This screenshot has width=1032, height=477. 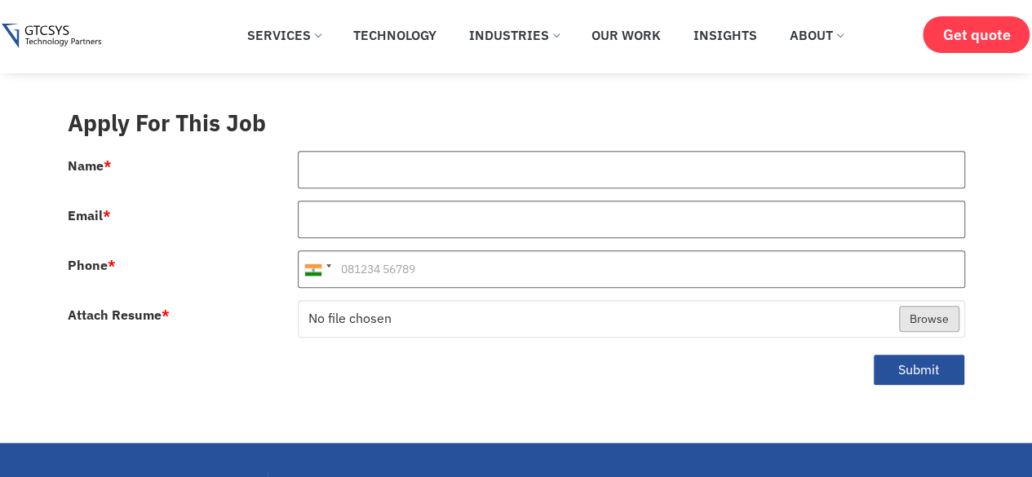 What do you see at coordinates (514, 35) in the screenshot?
I see `a: Industries` at bounding box center [514, 35].